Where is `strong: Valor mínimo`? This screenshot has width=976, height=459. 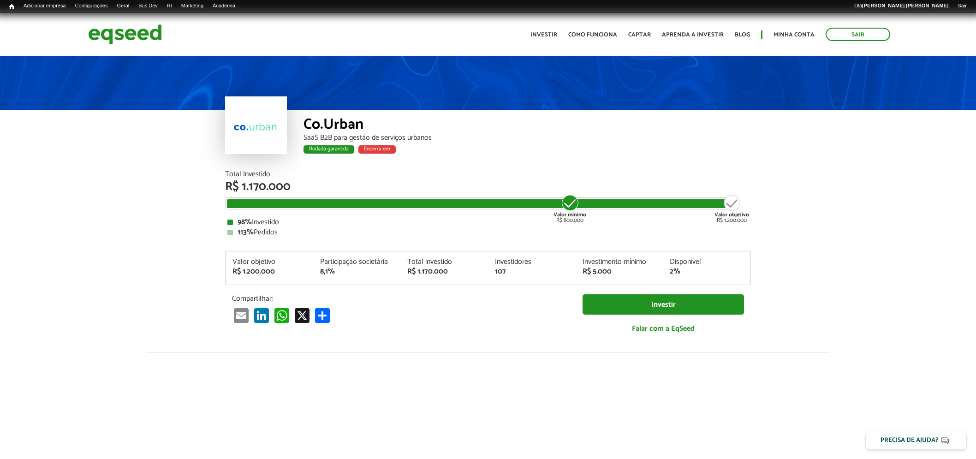
strong: Valor mínimo is located at coordinates (569, 214).